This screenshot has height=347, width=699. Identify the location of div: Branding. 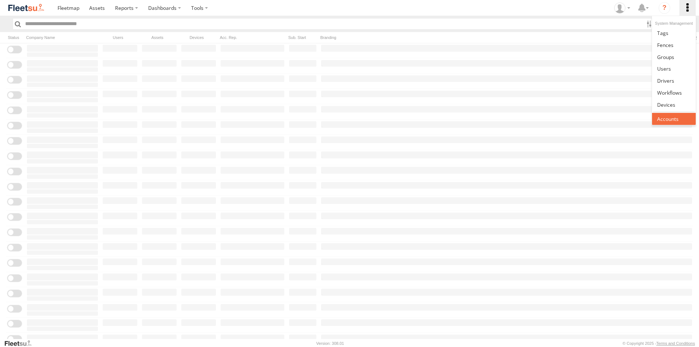
(503, 37).